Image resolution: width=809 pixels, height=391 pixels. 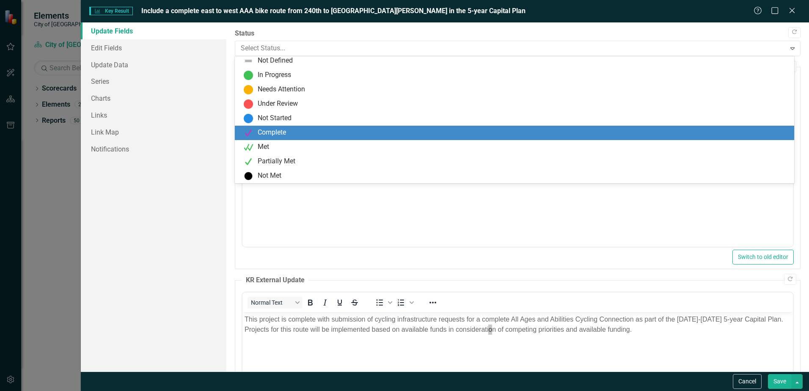 What do you see at coordinates (340, 302) in the screenshot?
I see `button: Underline` at bounding box center [340, 302].